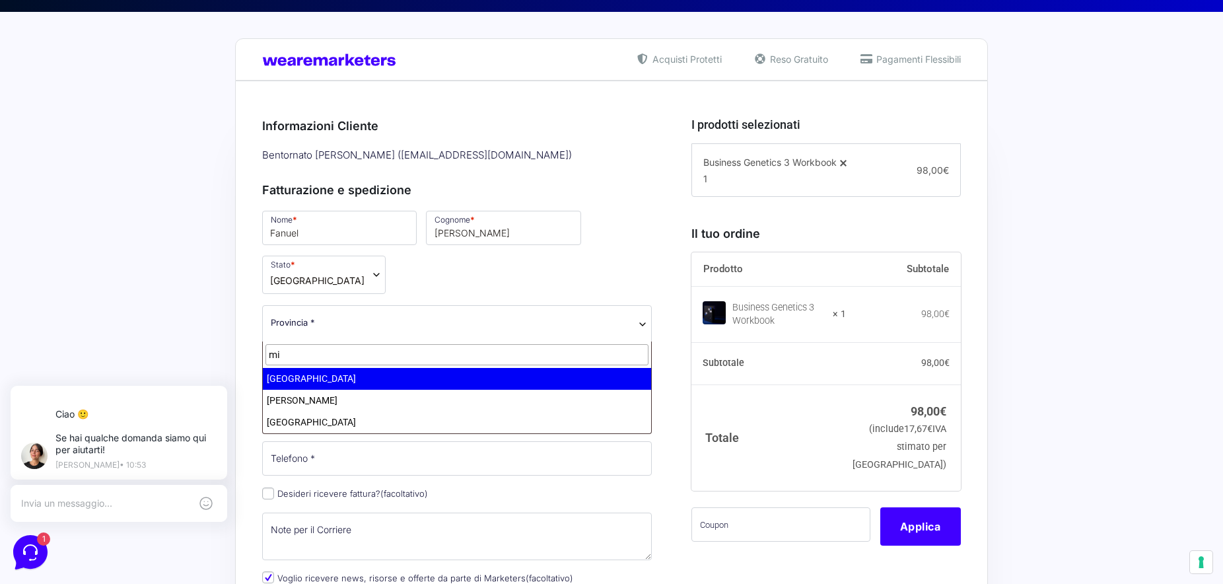 This screenshot has height=584, width=1223. I want to click on th: Prodotto, so click(769, 269).